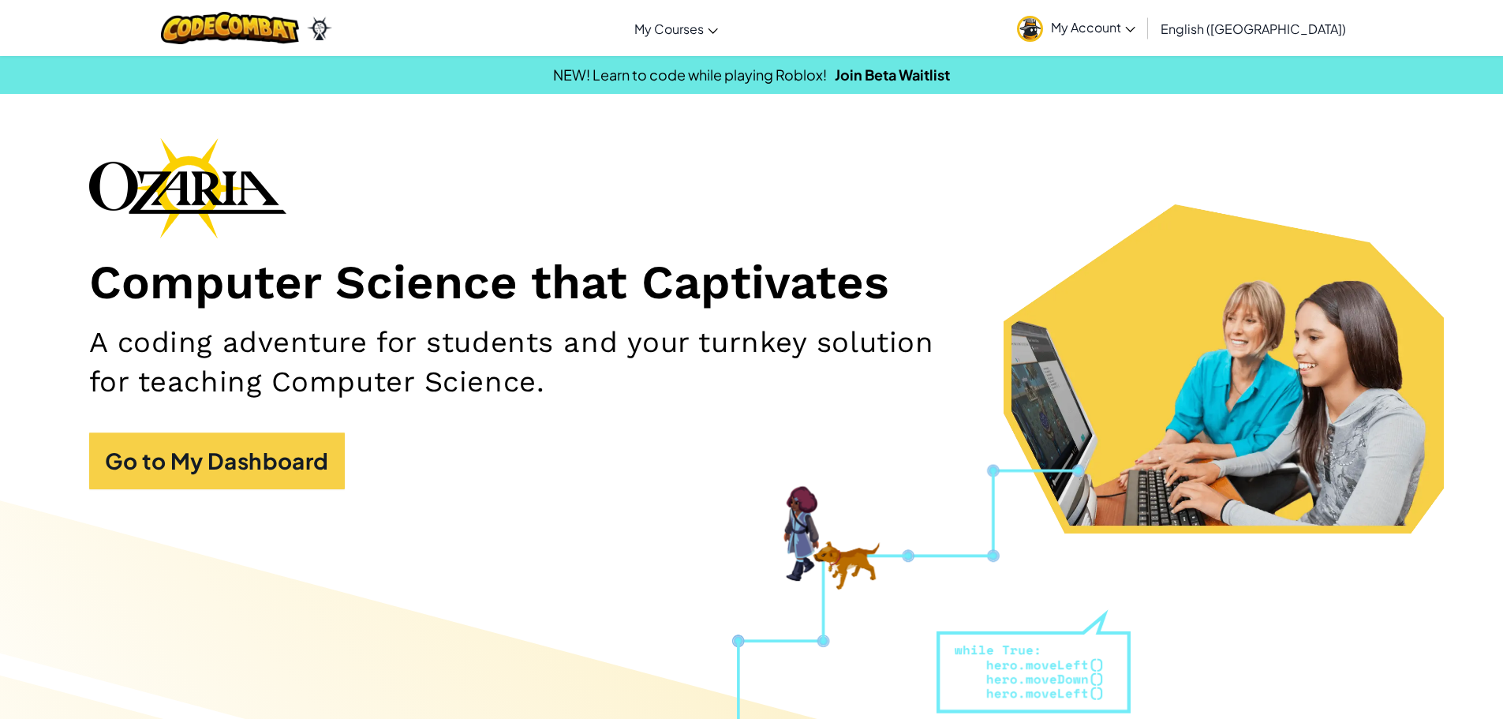 The width and height of the screenshot is (1503, 719). I want to click on span: My Courses, so click(669, 28).